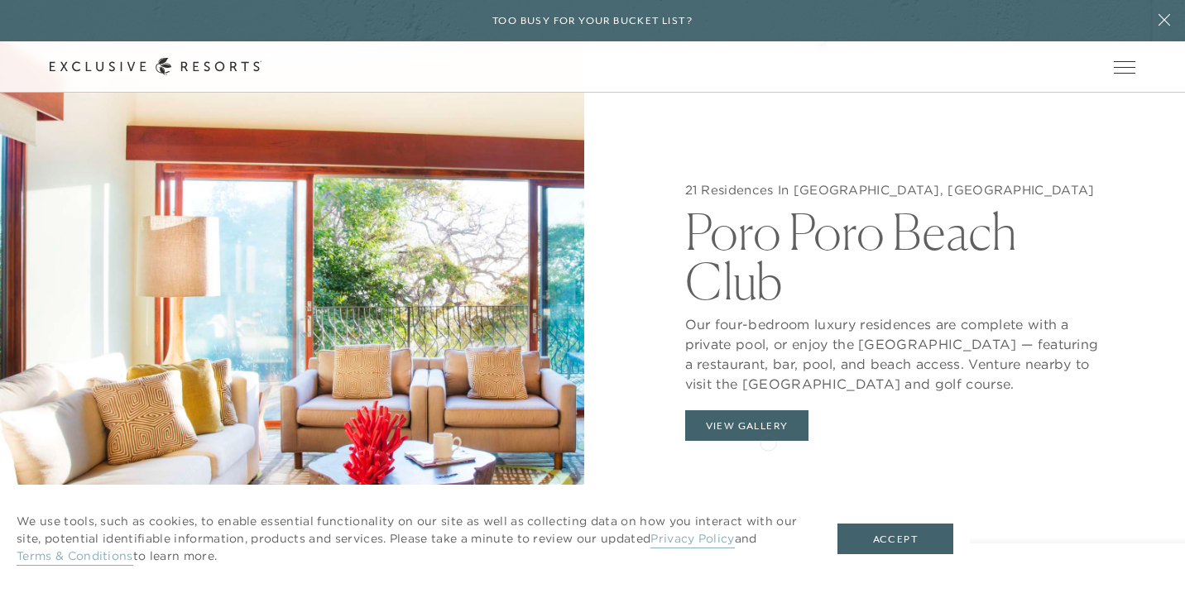 This screenshot has width=1185, height=593. I want to click on button: View Gallery, so click(747, 426).